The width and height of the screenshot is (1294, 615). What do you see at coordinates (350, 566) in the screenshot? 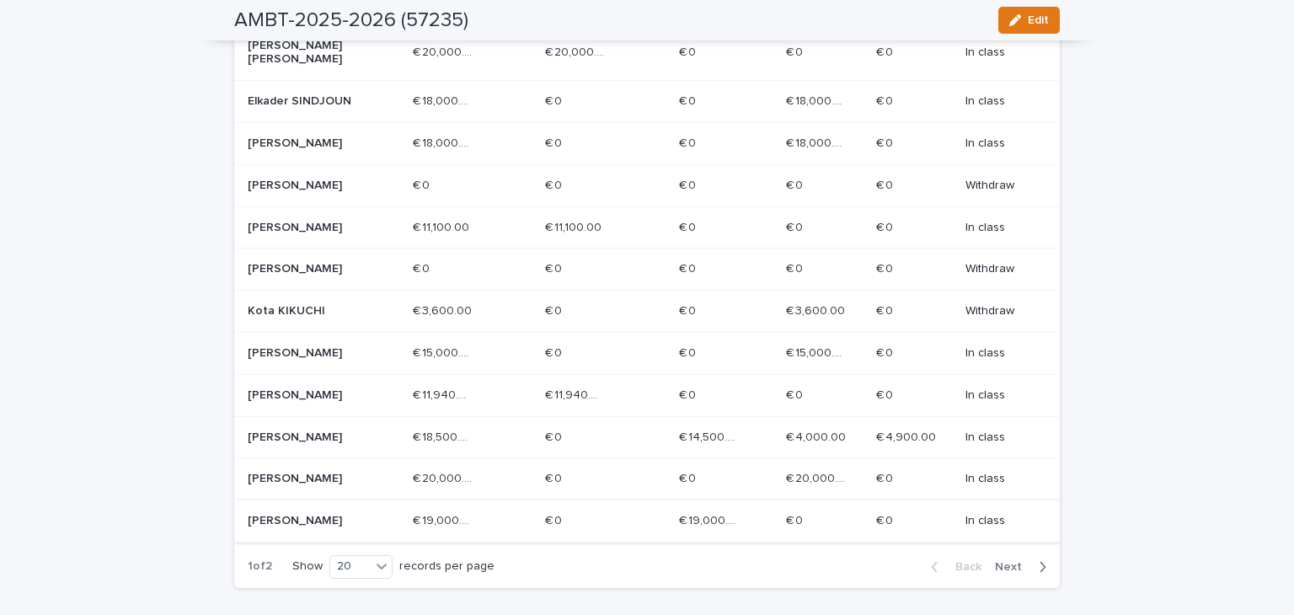
I see `div: 20` at bounding box center [350, 566].